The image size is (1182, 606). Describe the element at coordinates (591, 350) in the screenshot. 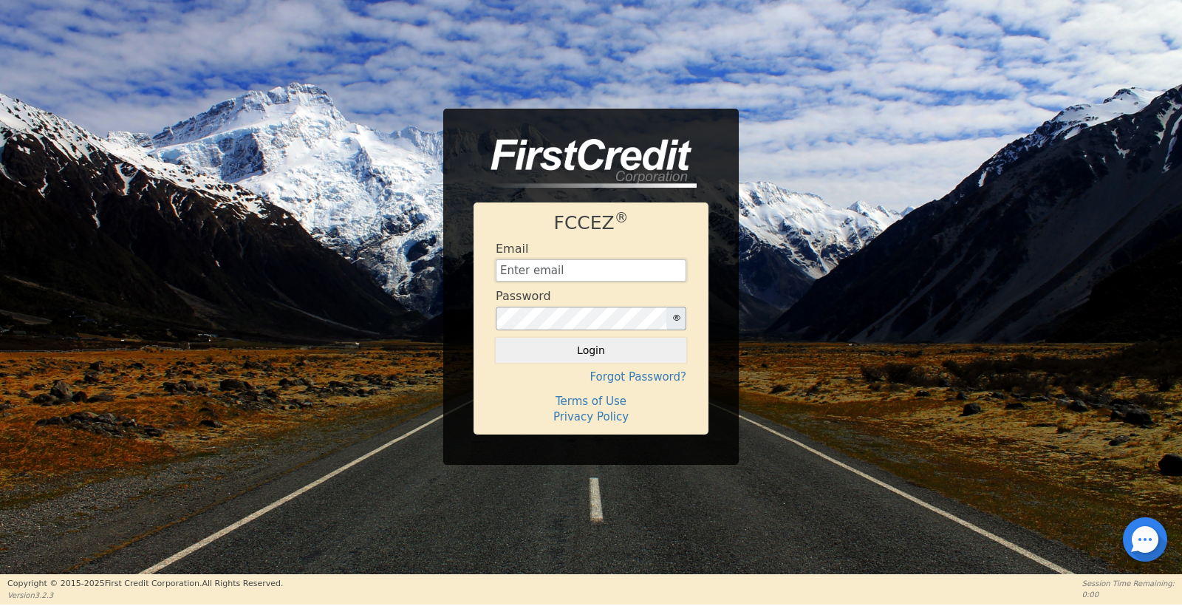

I see `button: Login` at that location.